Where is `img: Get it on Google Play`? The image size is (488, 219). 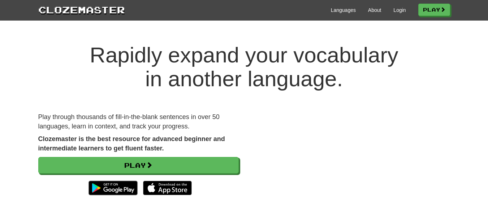
img: Get it on Google Play is located at coordinates (113, 188).